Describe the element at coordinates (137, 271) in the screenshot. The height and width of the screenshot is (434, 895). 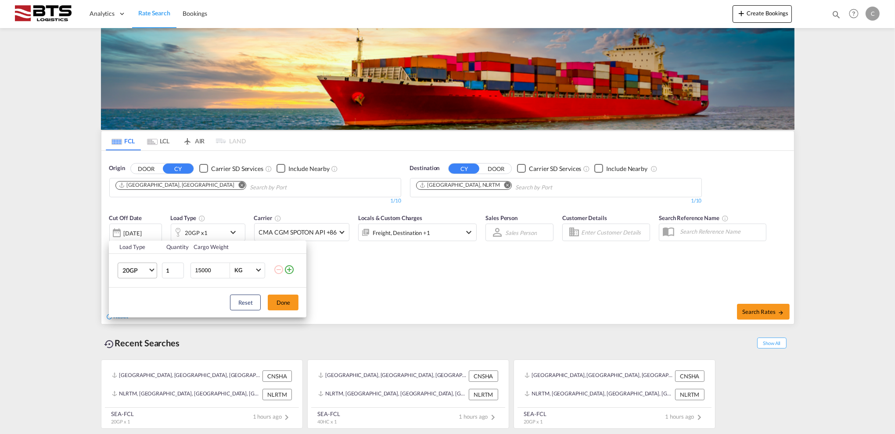
I see `md-select: Choose: 20GP` at that location.